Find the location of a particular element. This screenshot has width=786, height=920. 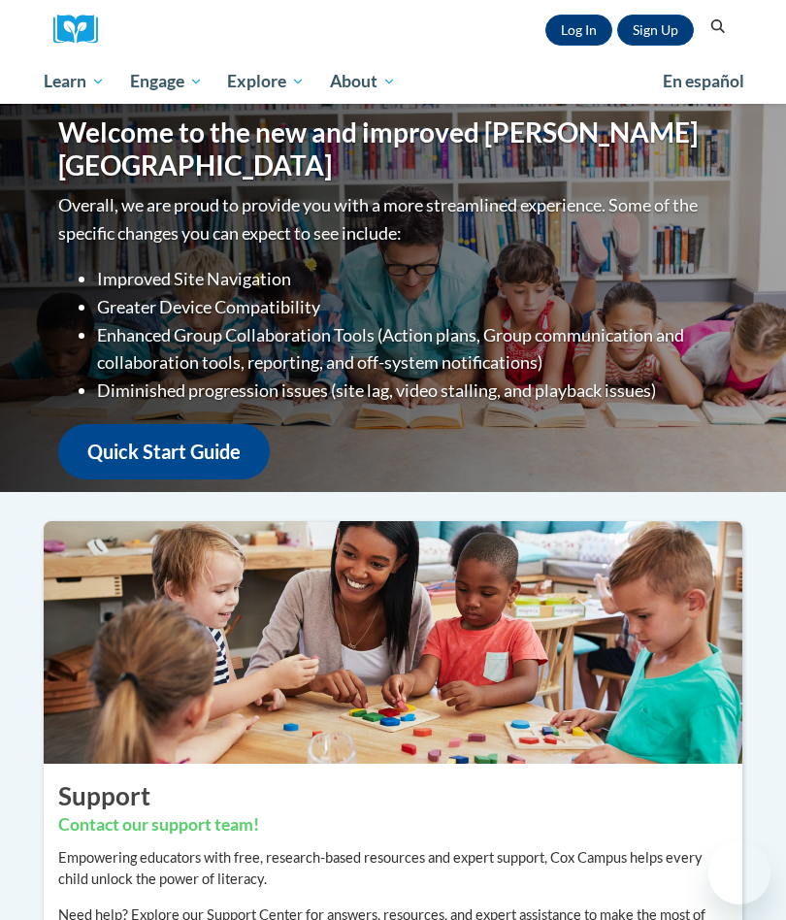

a: Cox Campus is located at coordinates (82, 29).